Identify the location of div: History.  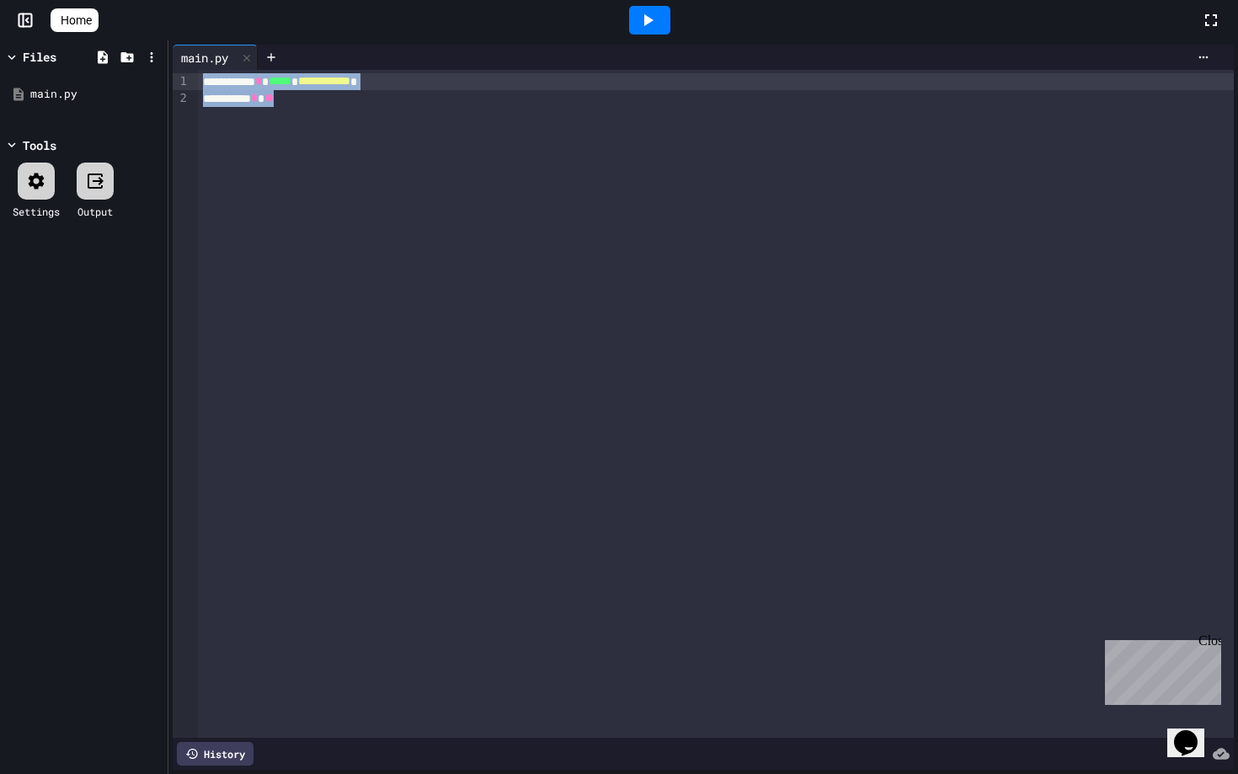
(215, 754).